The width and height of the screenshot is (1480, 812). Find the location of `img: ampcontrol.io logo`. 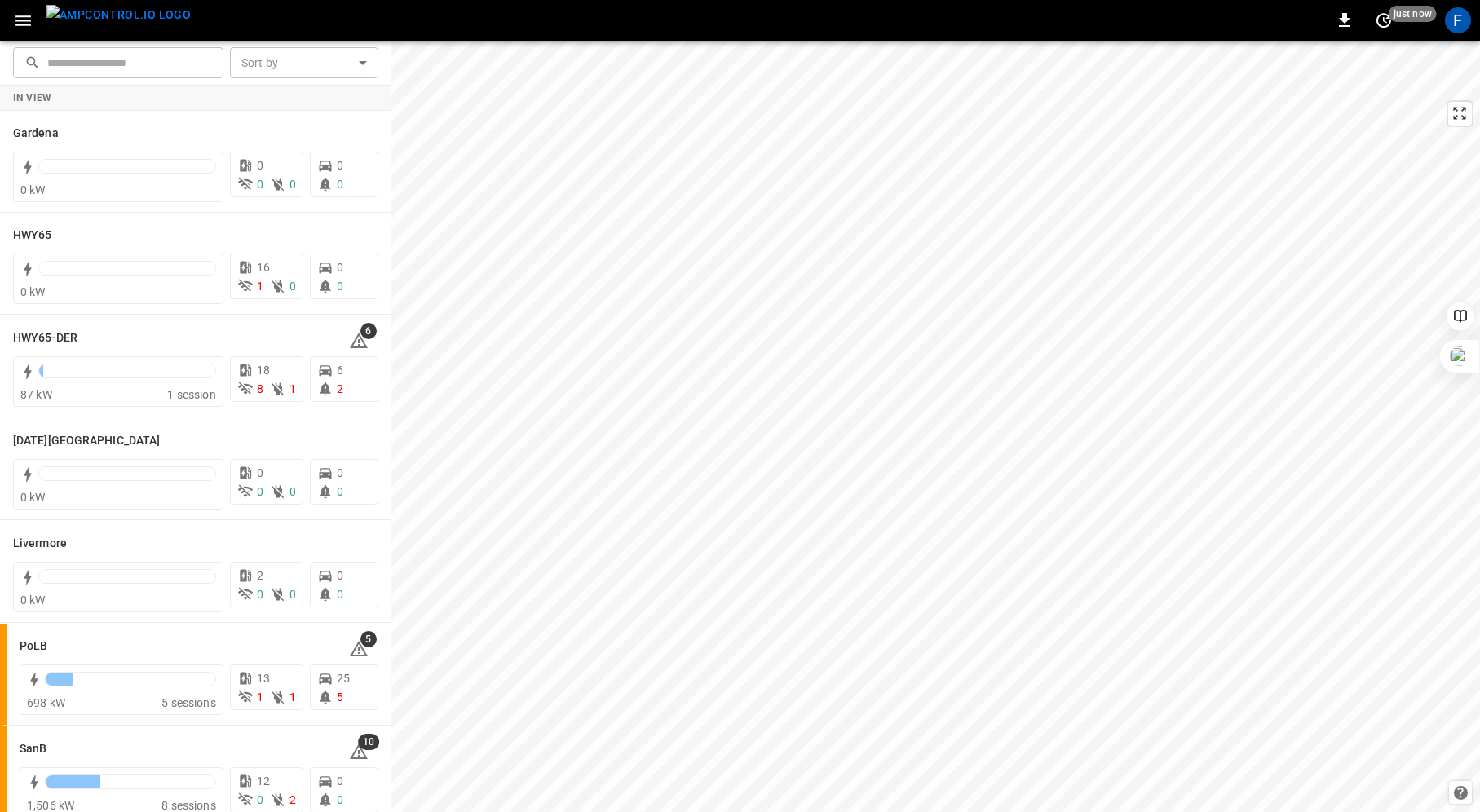

img: ampcontrol.io logo is located at coordinates (118, 14).